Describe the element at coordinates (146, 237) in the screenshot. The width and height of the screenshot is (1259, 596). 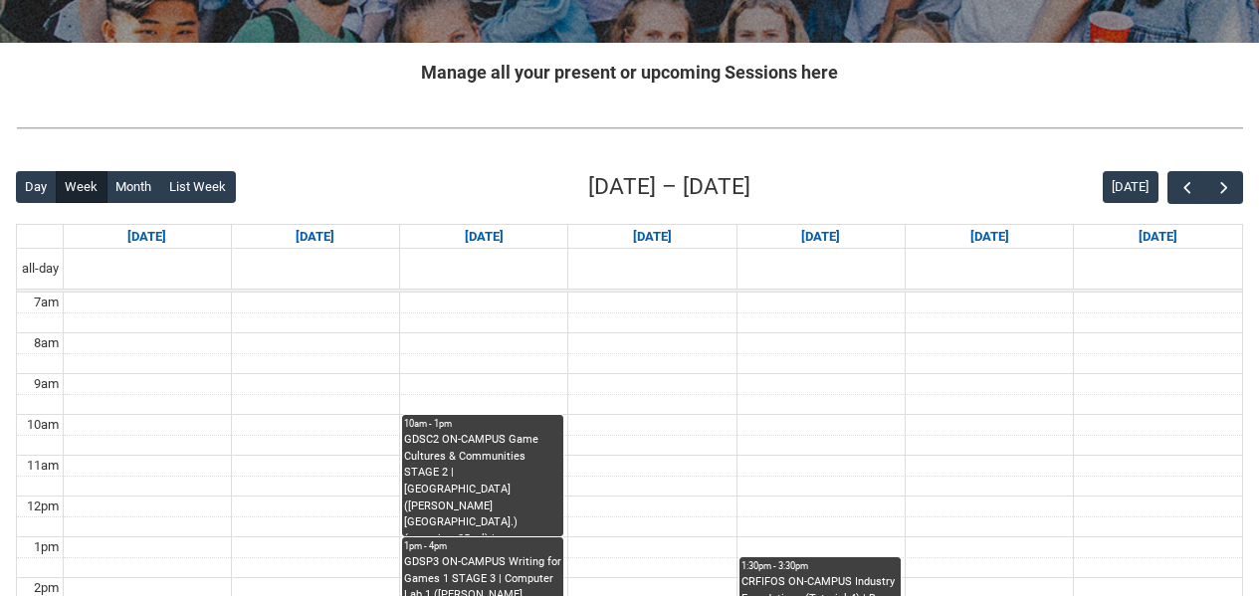
I see `a: Go to September 14, 2025` at that location.